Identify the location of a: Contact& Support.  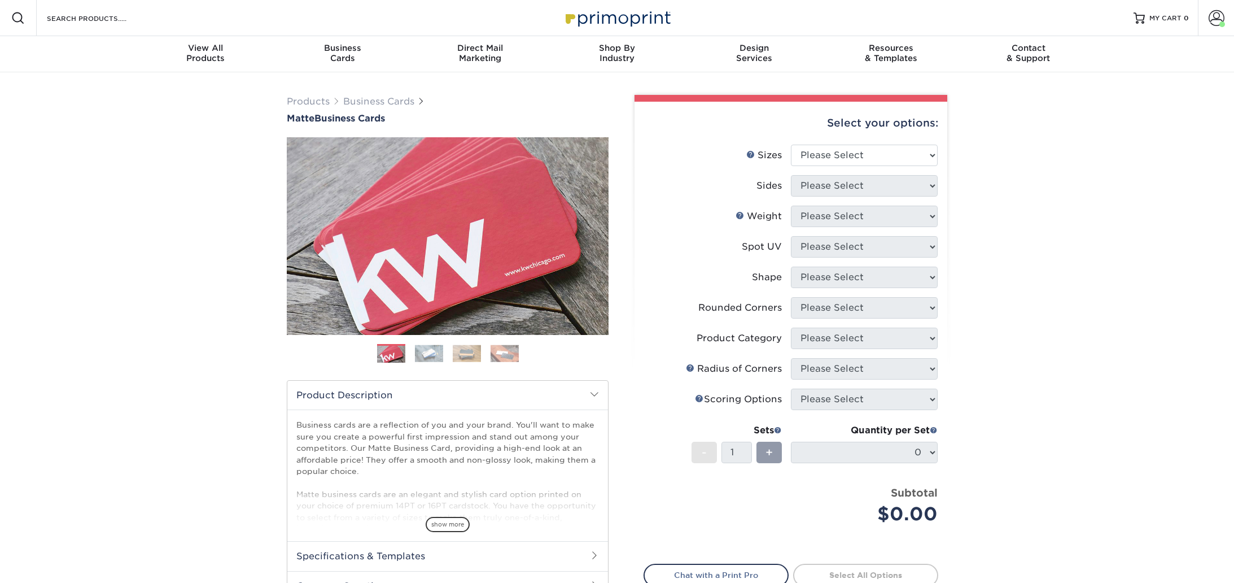
(1028, 54).